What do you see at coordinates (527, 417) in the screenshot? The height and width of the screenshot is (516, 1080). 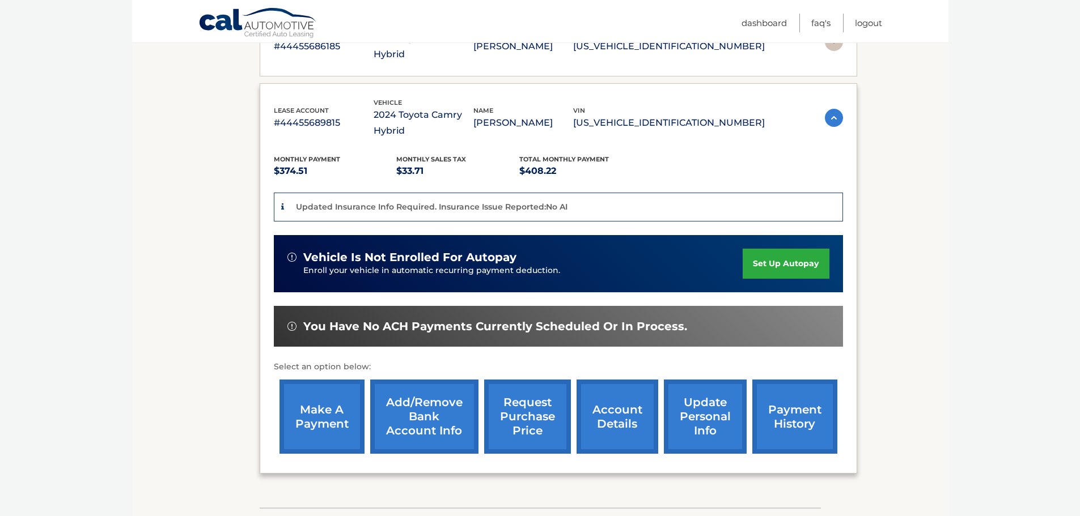 I see `a: request purchase price` at bounding box center [527, 417].